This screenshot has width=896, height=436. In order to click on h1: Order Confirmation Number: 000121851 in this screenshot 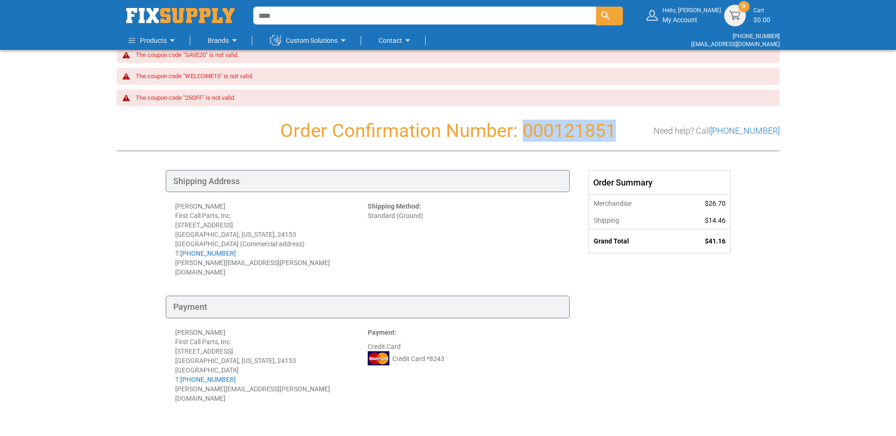, I will do `click(448, 131)`.